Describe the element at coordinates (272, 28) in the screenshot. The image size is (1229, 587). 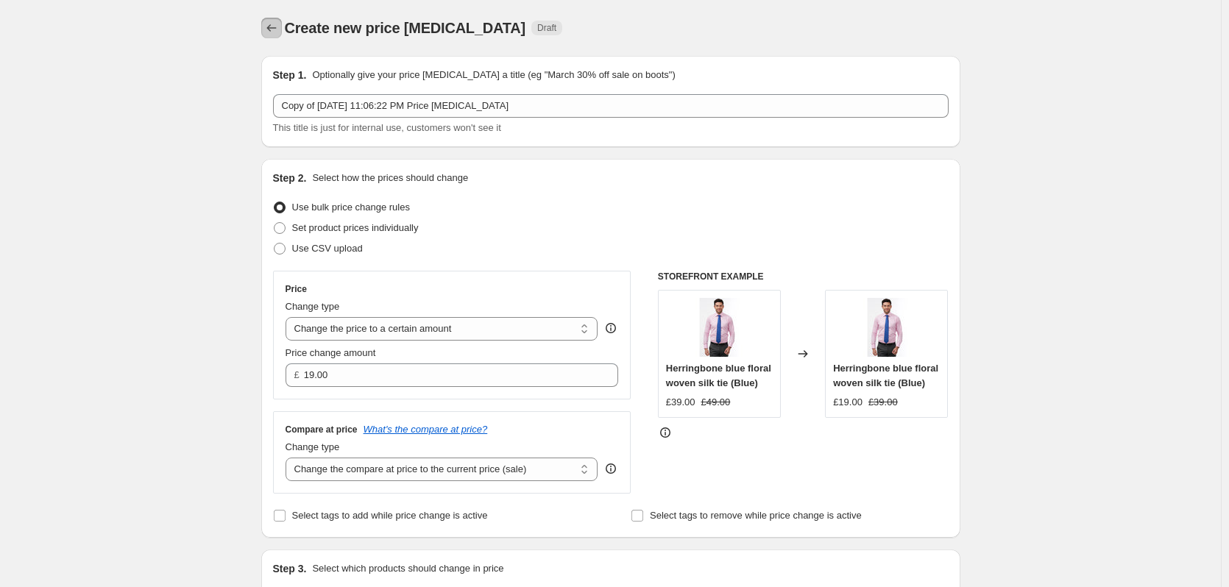
I see `button: Price change jobs` at that location.